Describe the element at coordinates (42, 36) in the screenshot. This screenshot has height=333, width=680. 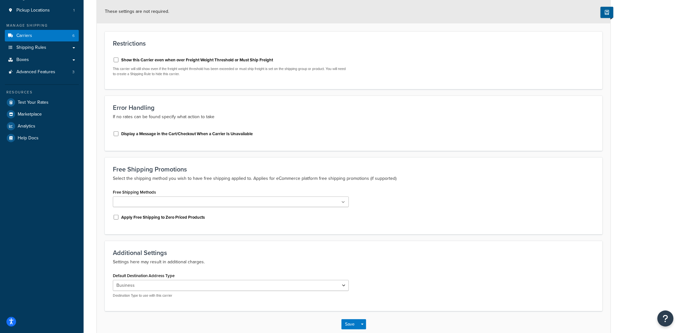
I see `a: Carriers6` at that location.